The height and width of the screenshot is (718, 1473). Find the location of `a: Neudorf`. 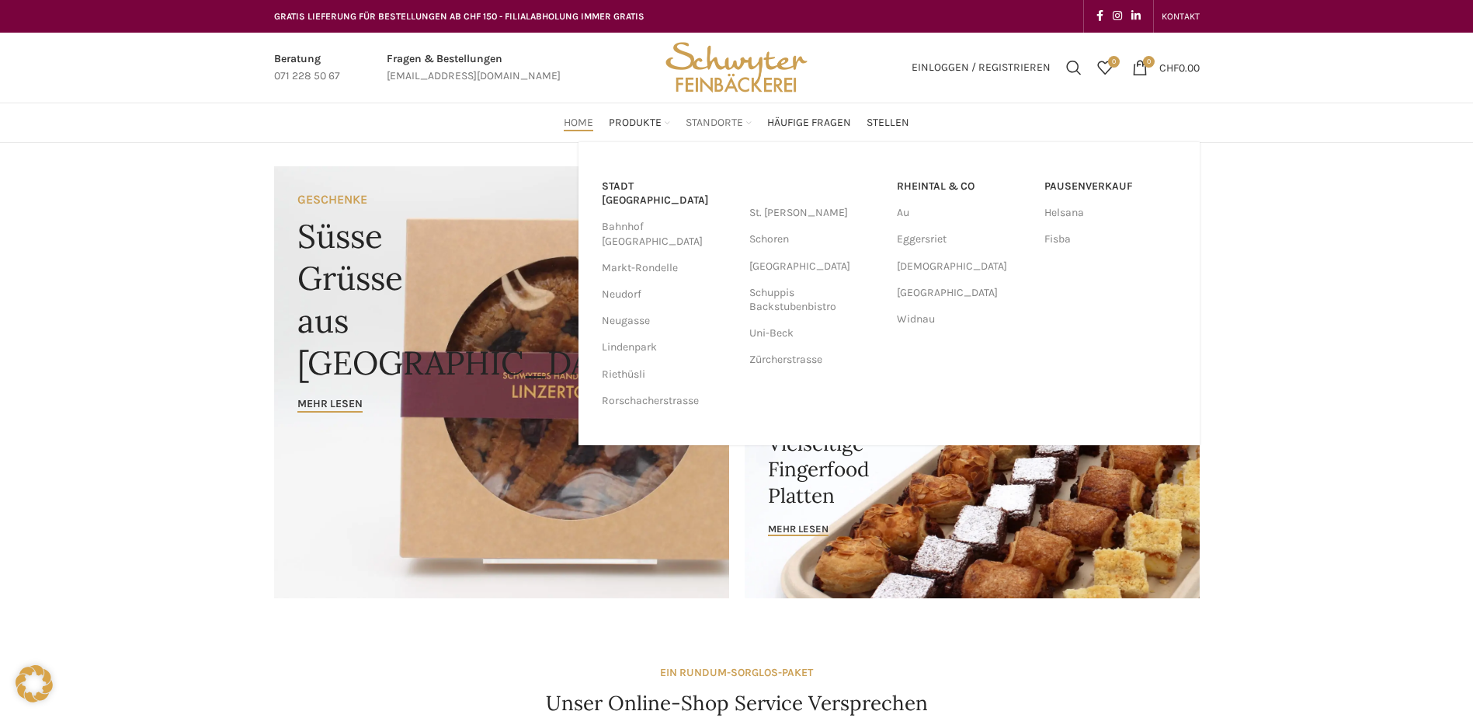

a: Neudorf is located at coordinates (668, 294).